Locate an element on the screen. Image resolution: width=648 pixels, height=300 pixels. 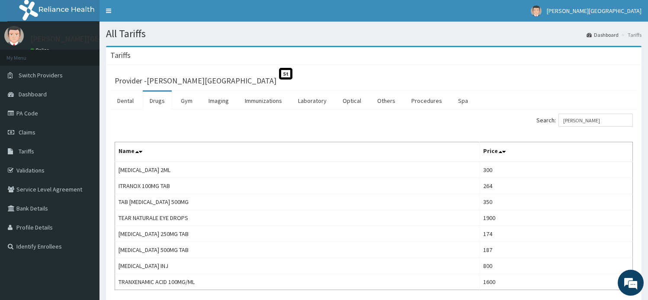
span: Tariffs is located at coordinates (26, 151).